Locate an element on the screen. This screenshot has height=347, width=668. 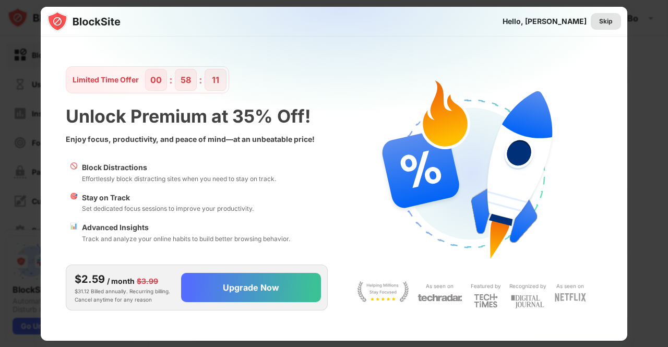
img: gradient.svg is located at coordinates (340, 110).